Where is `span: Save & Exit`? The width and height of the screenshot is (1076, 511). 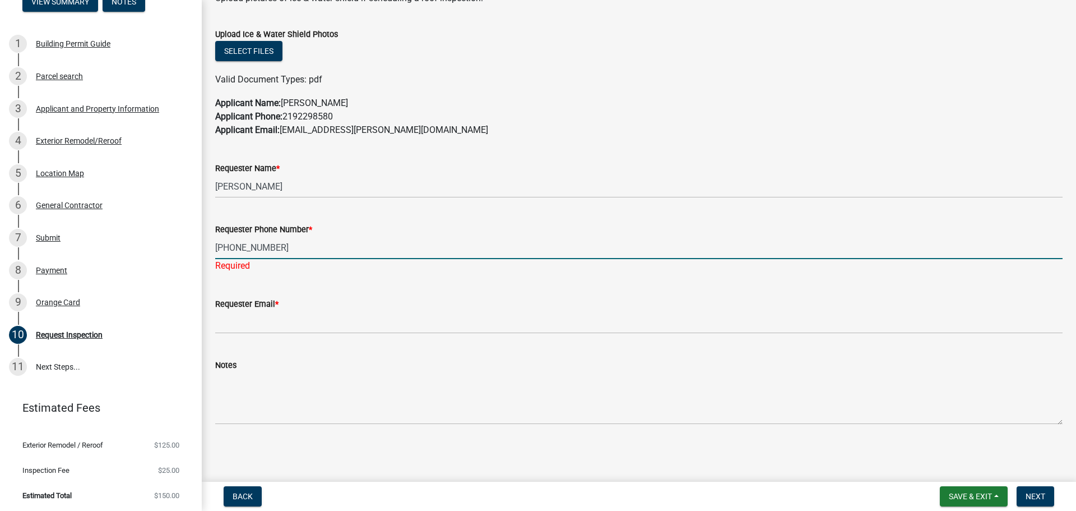 span: Save & Exit is located at coordinates (970, 496).